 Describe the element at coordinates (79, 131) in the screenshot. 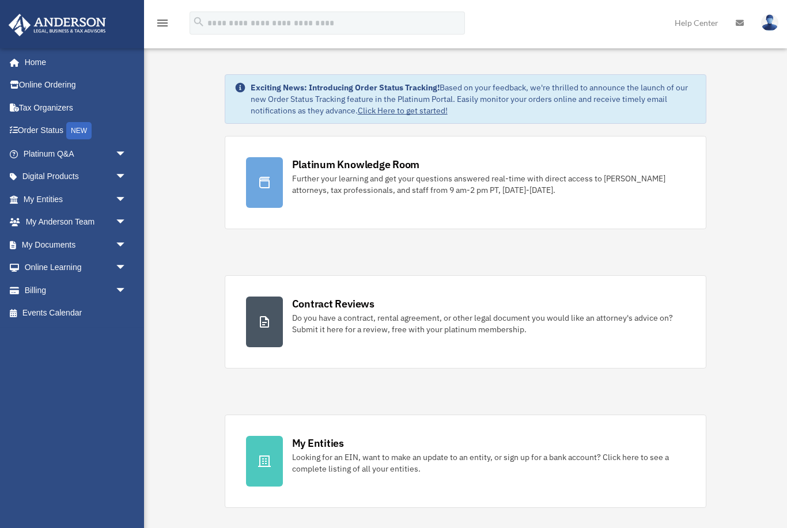

I see `div: NEW` at that location.